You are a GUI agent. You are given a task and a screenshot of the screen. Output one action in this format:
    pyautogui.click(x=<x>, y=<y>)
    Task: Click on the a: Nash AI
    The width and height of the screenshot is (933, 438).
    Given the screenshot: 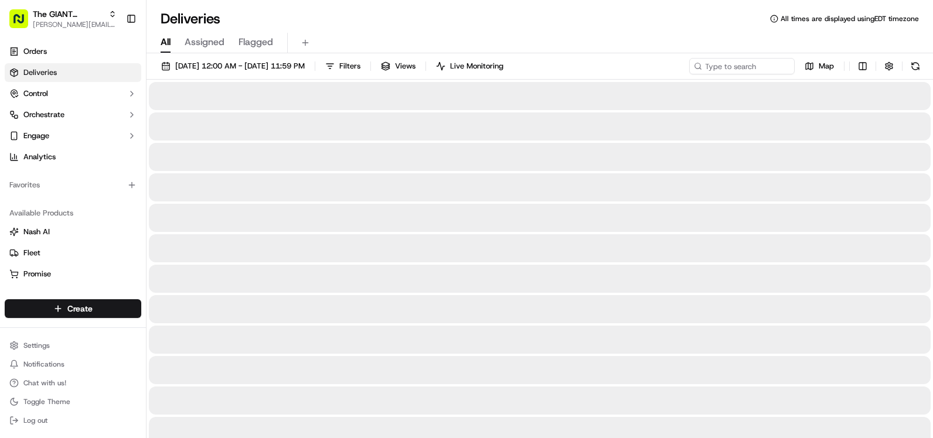 What is the action you would take?
    pyautogui.click(x=73, y=232)
    